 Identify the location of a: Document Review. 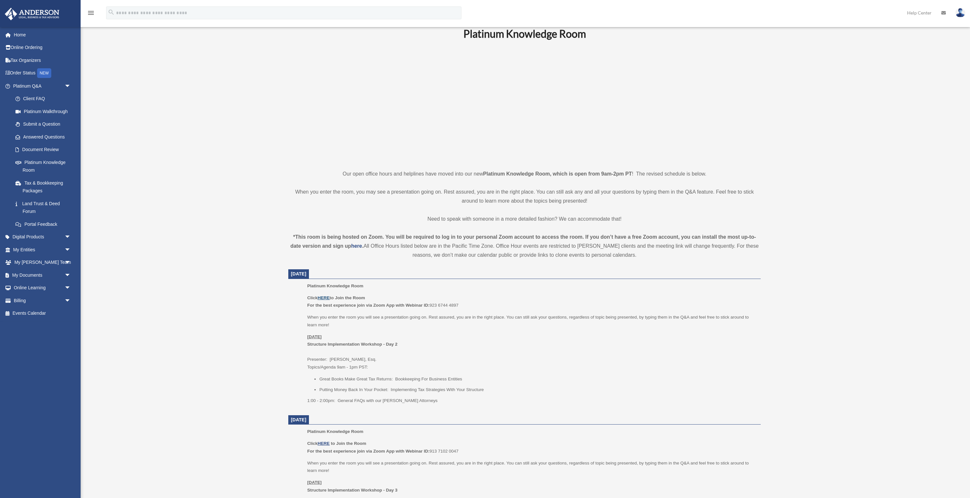
(45, 150).